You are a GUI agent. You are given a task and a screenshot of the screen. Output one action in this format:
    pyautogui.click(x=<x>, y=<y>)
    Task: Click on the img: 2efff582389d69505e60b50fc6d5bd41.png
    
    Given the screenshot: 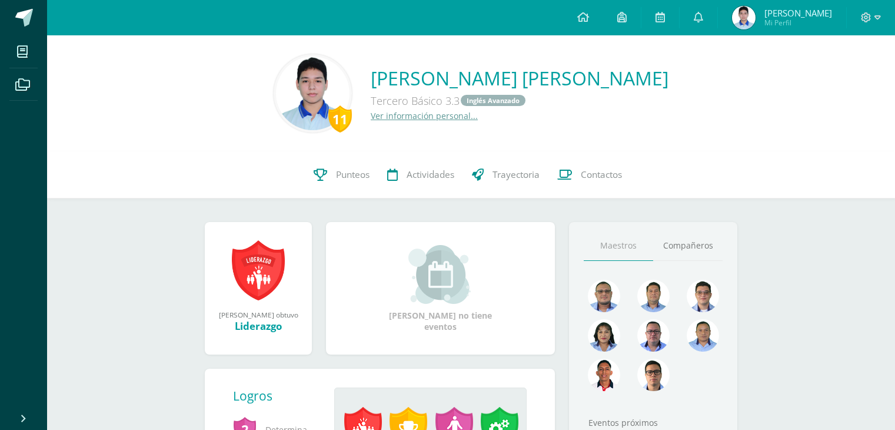 What is the action you would take?
    pyautogui.click(x=703, y=335)
    